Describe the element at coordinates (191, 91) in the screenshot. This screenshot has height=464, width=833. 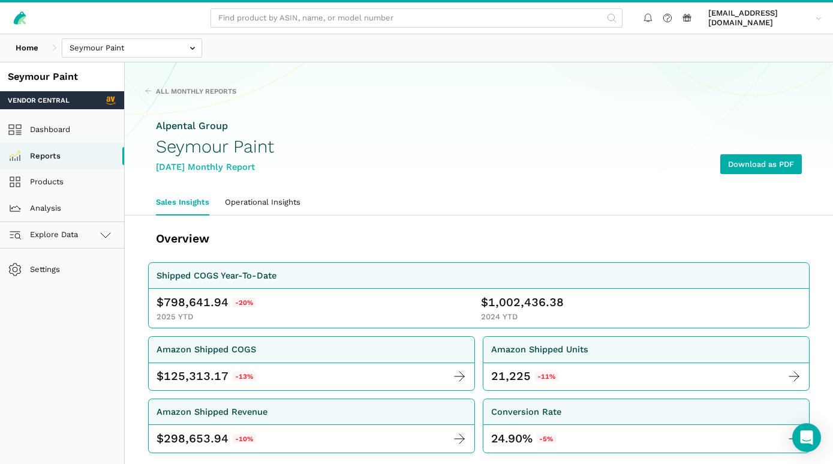
I see `a: All Monthly Reports` at that location.